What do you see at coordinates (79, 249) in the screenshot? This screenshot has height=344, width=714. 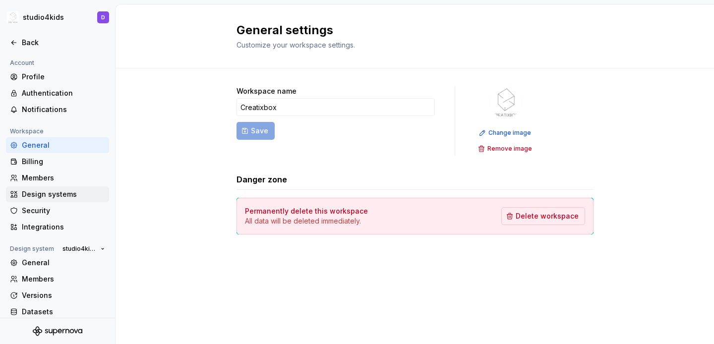 I see `span: studio4kids` at bounding box center [79, 249].